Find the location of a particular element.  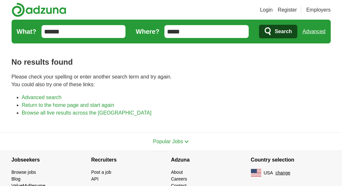

h1: No results found is located at coordinates (171, 62).